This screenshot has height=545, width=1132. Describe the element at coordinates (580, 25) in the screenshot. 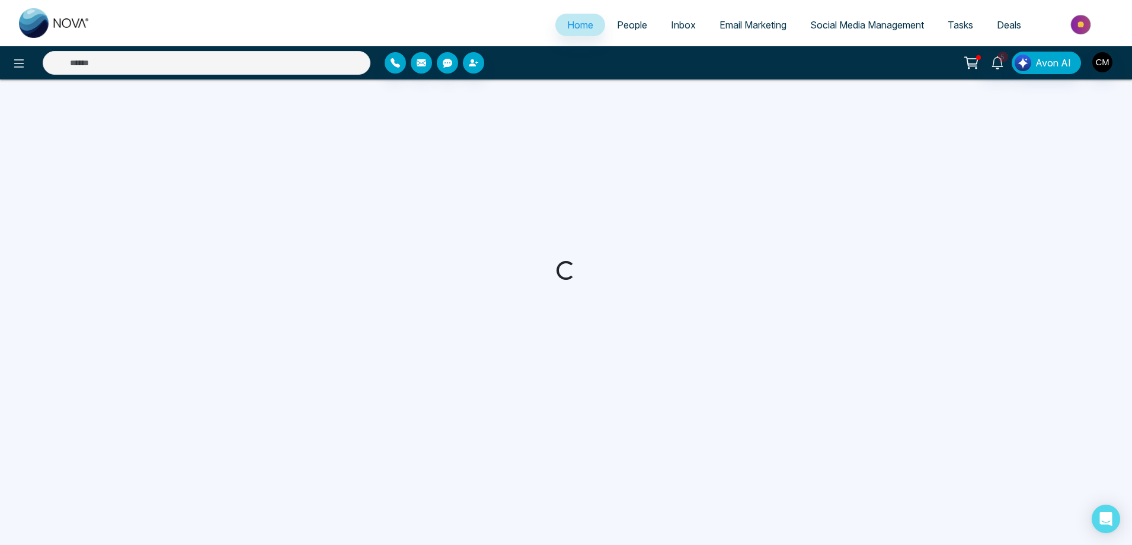

I see `a: Home` at that location.